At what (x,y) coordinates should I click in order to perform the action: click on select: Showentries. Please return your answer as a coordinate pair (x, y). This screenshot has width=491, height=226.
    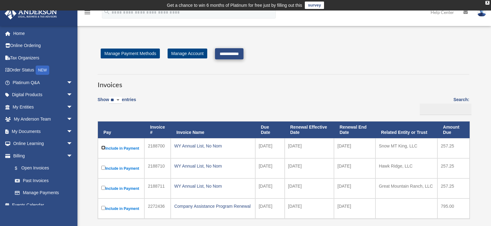
    Looking at the image, I should click on (115, 100).